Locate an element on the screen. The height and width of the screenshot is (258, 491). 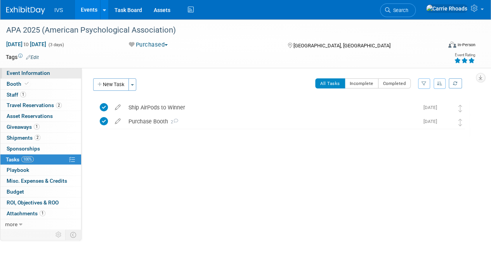
span: Booth is located at coordinates (18, 84).